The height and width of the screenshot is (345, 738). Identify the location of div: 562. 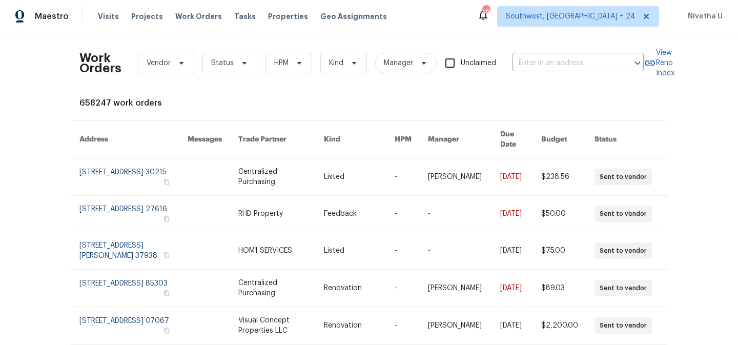
(486, 11).